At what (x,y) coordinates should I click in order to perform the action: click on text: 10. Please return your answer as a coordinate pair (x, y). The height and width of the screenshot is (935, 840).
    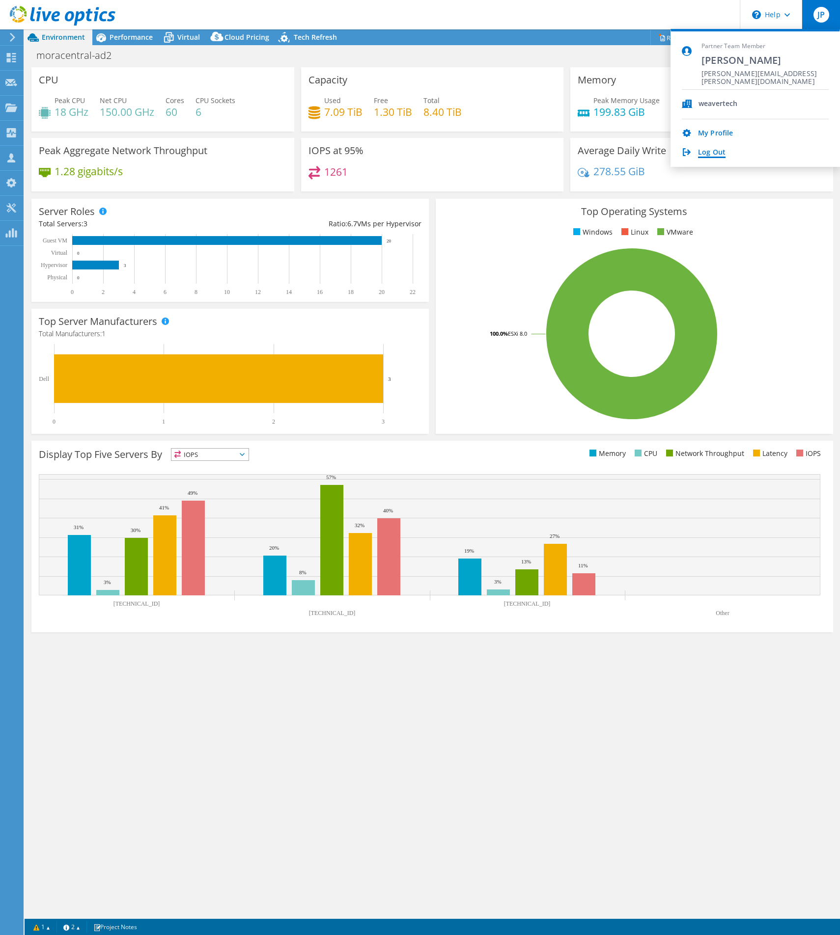
    Looking at the image, I should click on (227, 292).